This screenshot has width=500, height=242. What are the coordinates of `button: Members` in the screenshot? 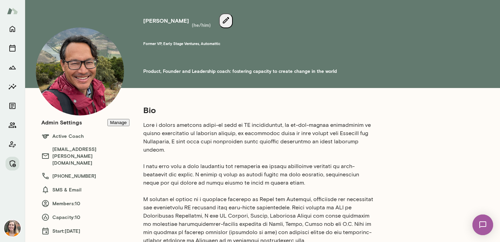 It's located at (12, 125).